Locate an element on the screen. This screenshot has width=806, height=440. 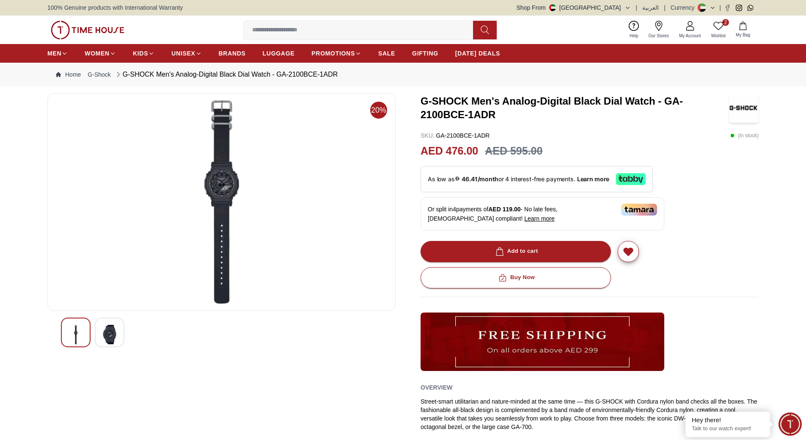
span: AED 119.00 is located at coordinates (505, 209).